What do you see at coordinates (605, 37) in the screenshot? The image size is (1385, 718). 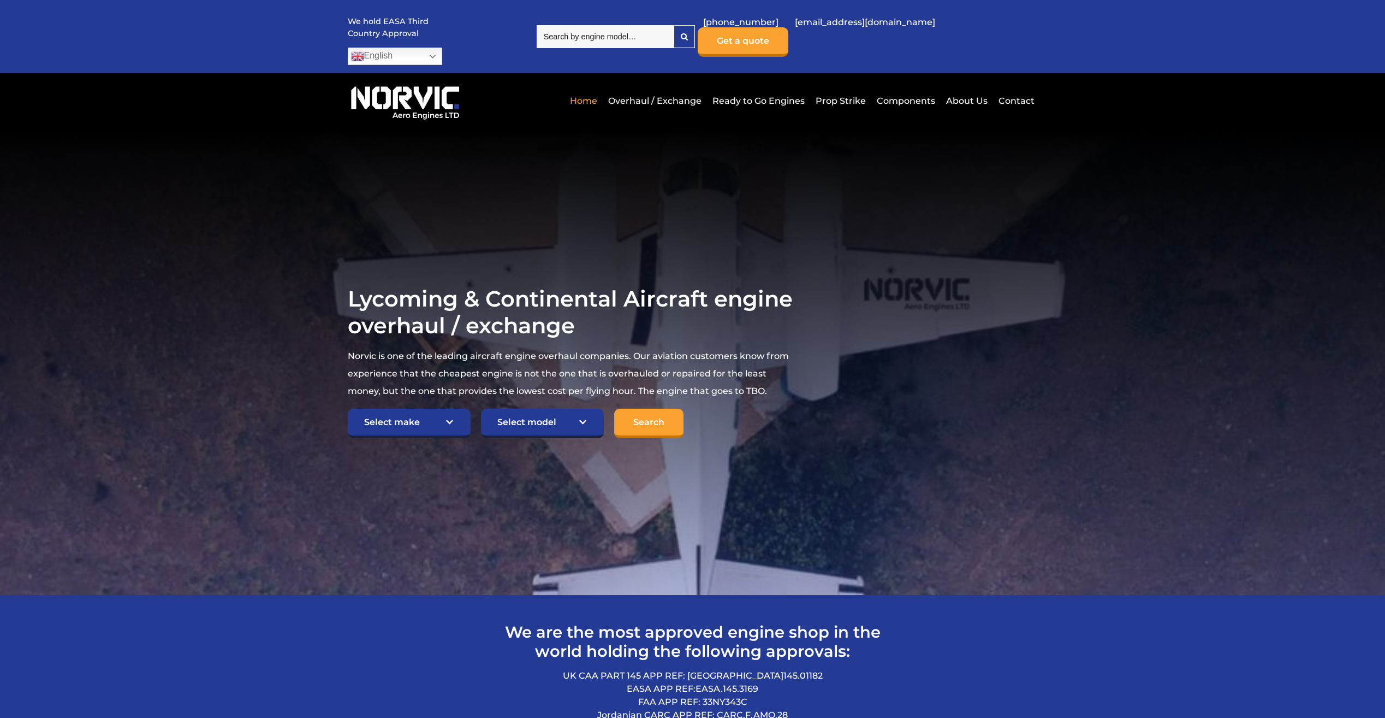 I see `input: Search by engine model…` at bounding box center [605, 37].